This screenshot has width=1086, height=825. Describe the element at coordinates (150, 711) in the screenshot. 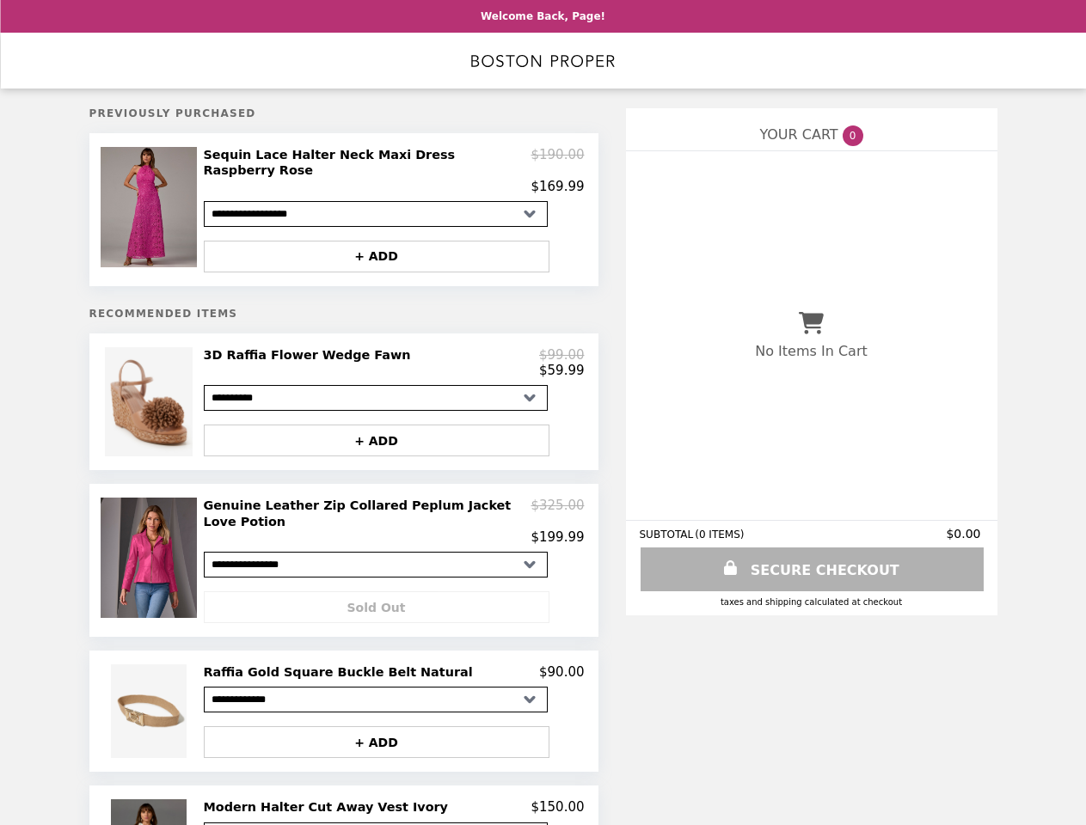

I see `img: Raffia Gold Square Buckle Belt Natural` at that location.